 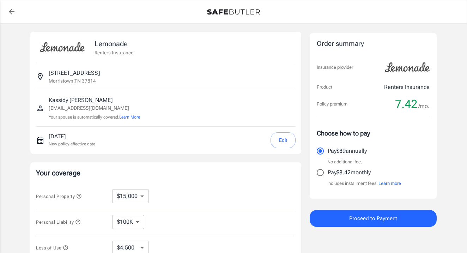 What do you see at coordinates (283, 140) in the screenshot?
I see `button: Edit` at bounding box center [283, 140].